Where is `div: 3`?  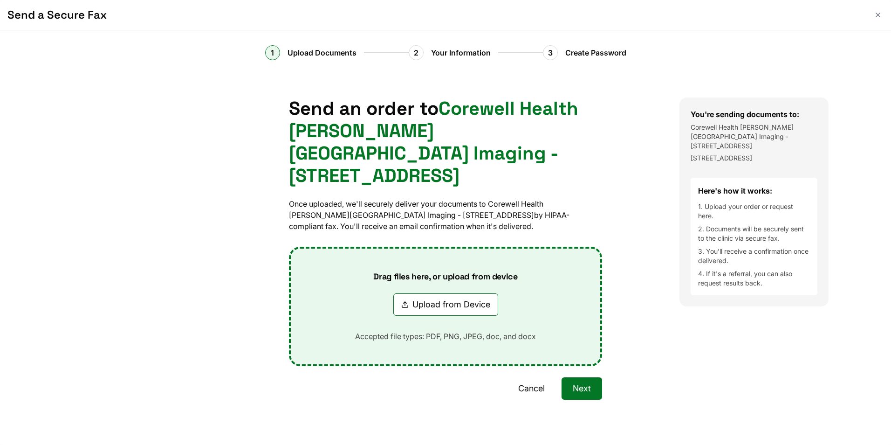 div: 3 is located at coordinates (551, 53).